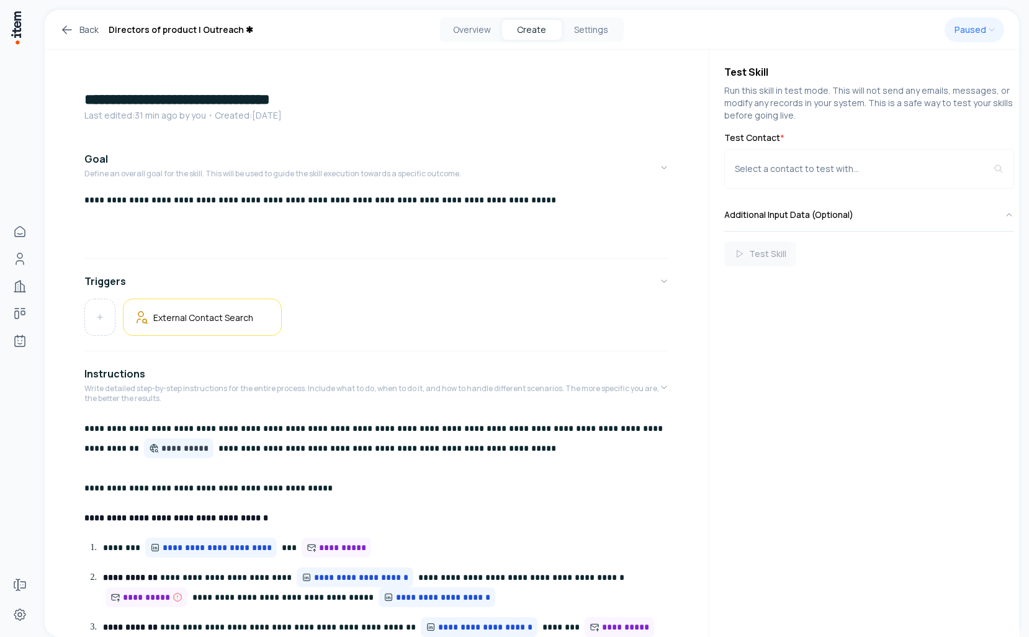  Describe the element at coordinates (203, 317) in the screenshot. I see `h5: External Contact Search` at that location.